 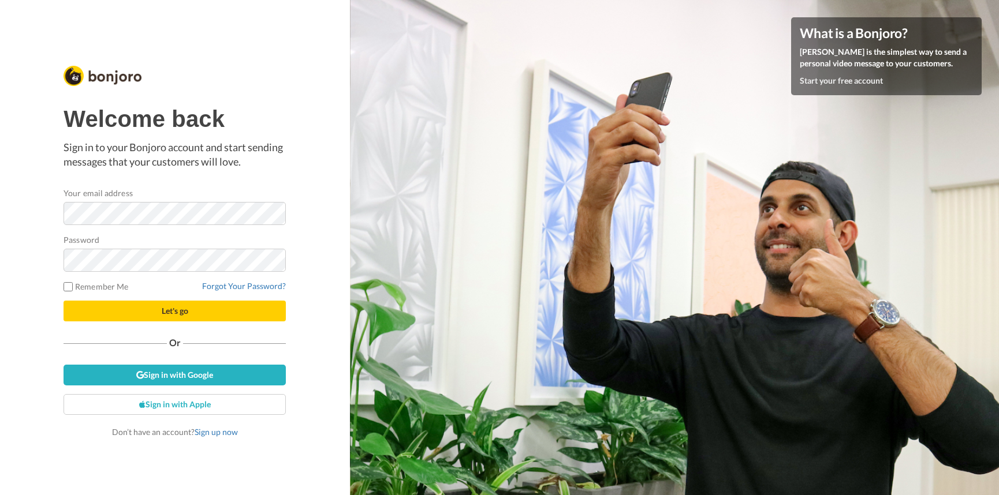 What do you see at coordinates (175, 432) in the screenshot?
I see `span: Don’t have an account?` at bounding box center [175, 432].